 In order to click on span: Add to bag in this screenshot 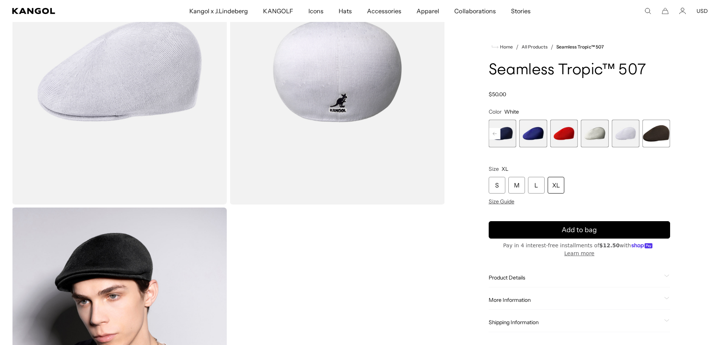, I will do `click(579, 230)`.